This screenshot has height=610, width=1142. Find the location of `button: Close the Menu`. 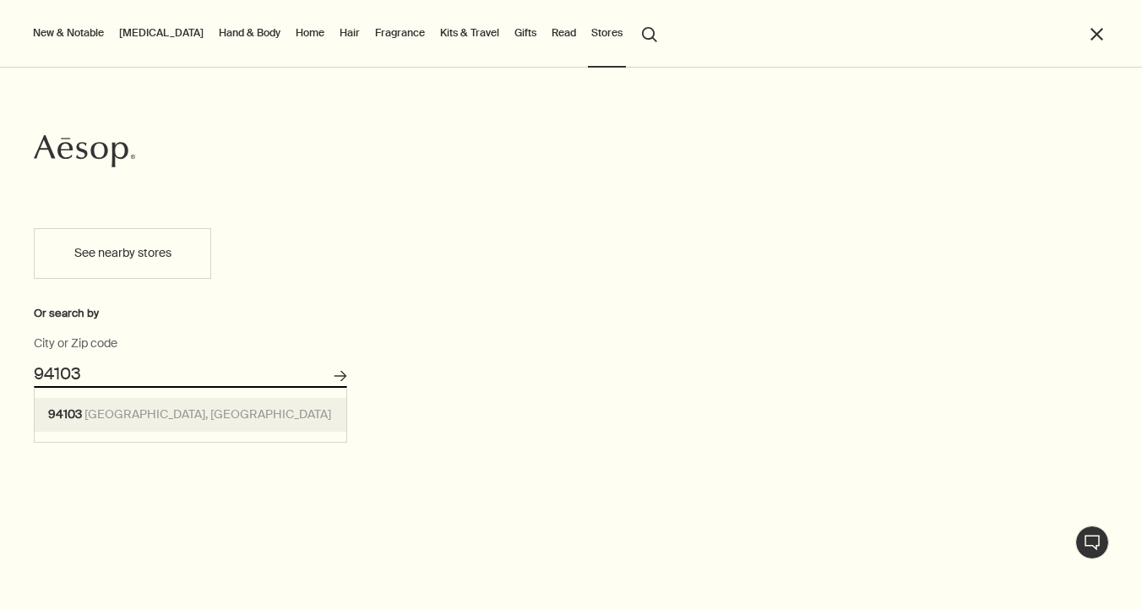

button: Close the Menu is located at coordinates (1096, 34).